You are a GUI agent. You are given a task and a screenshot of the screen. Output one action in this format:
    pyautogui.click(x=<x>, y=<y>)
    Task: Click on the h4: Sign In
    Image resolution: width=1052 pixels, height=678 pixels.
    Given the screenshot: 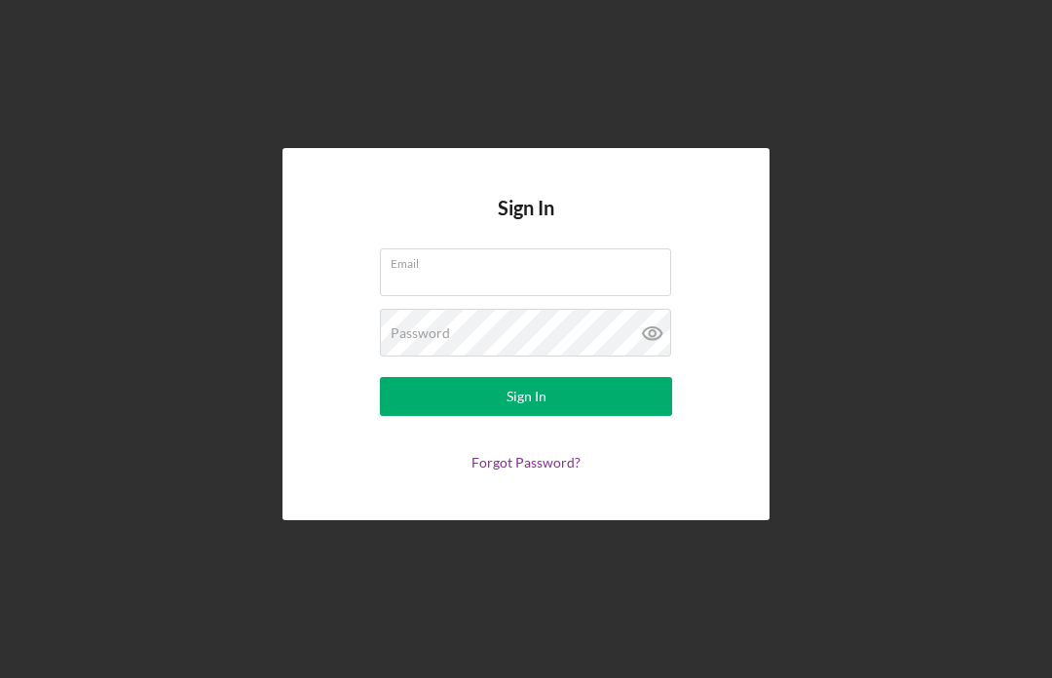 What is the action you would take?
    pyautogui.click(x=526, y=222)
    